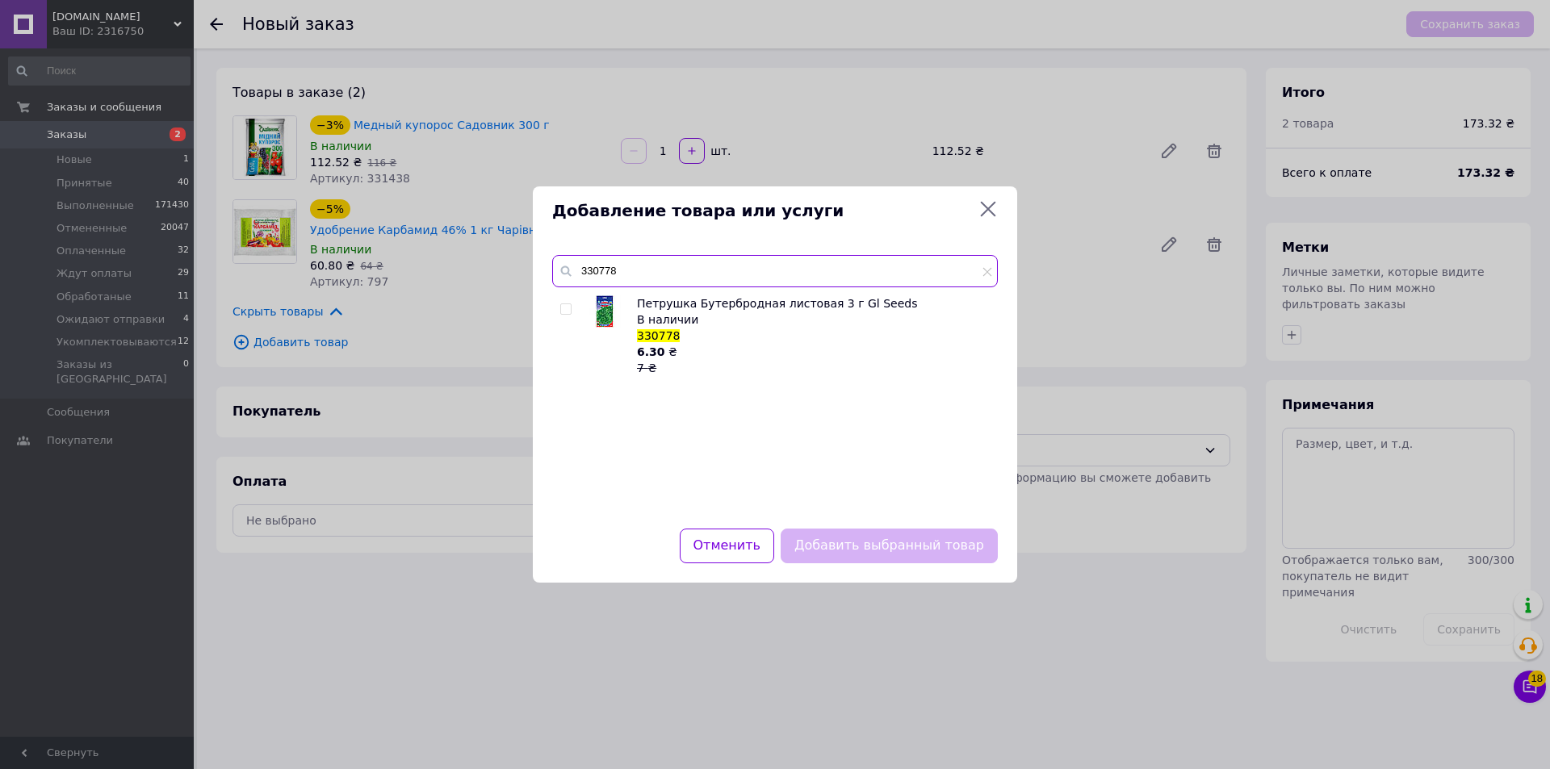 Image resolution: width=1550 pixels, height=769 pixels. What do you see at coordinates (775, 271) in the screenshot?
I see `input: Поиск по товарам и услугам` at bounding box center [775, 271].